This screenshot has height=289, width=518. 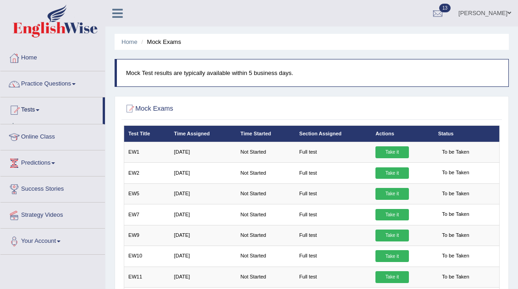 What do you see at coordinates (444, 8) in the screenshot?
I see `span: 13` at bounding box center [444, 8].